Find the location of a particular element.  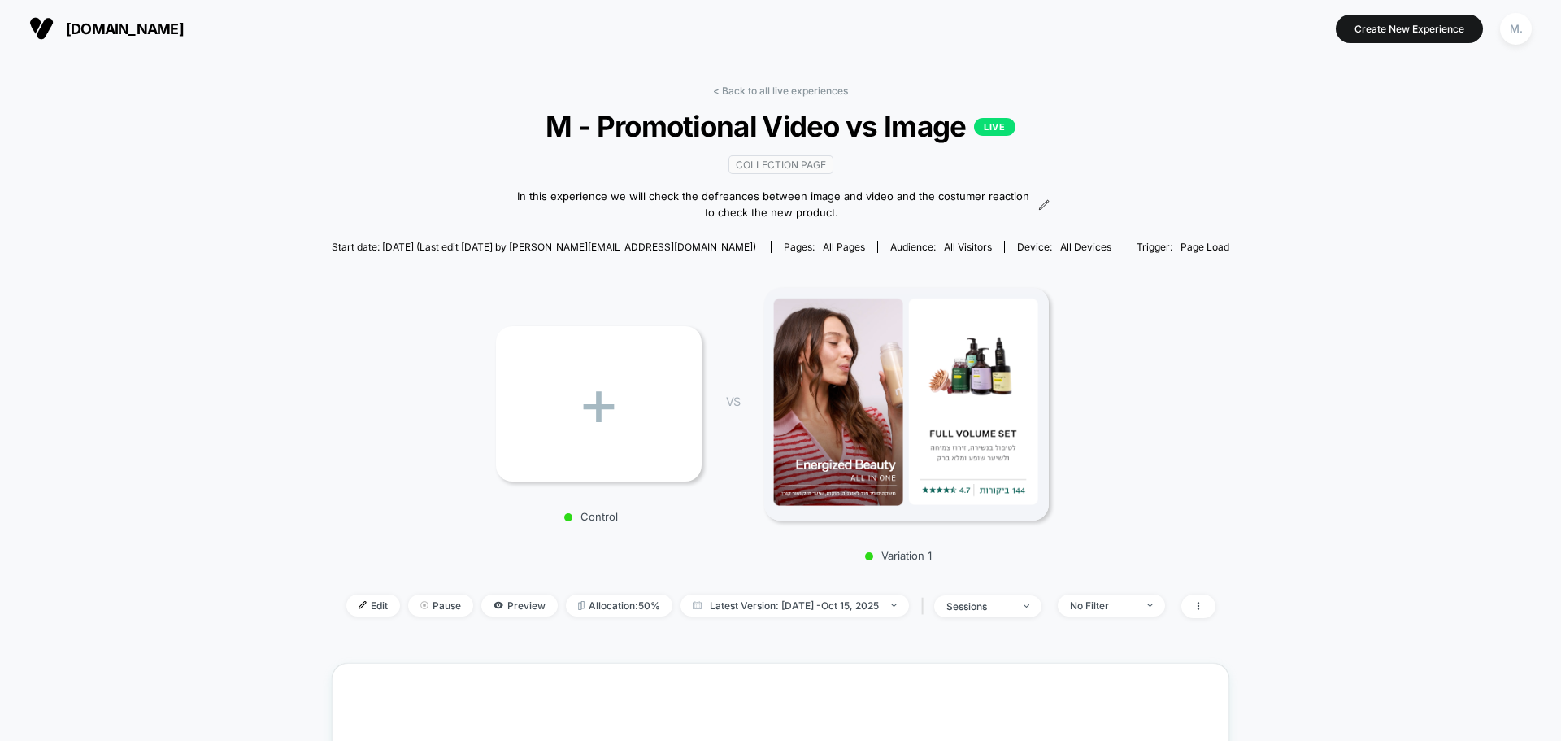

img: calendar is located at coordinates (697, 605).